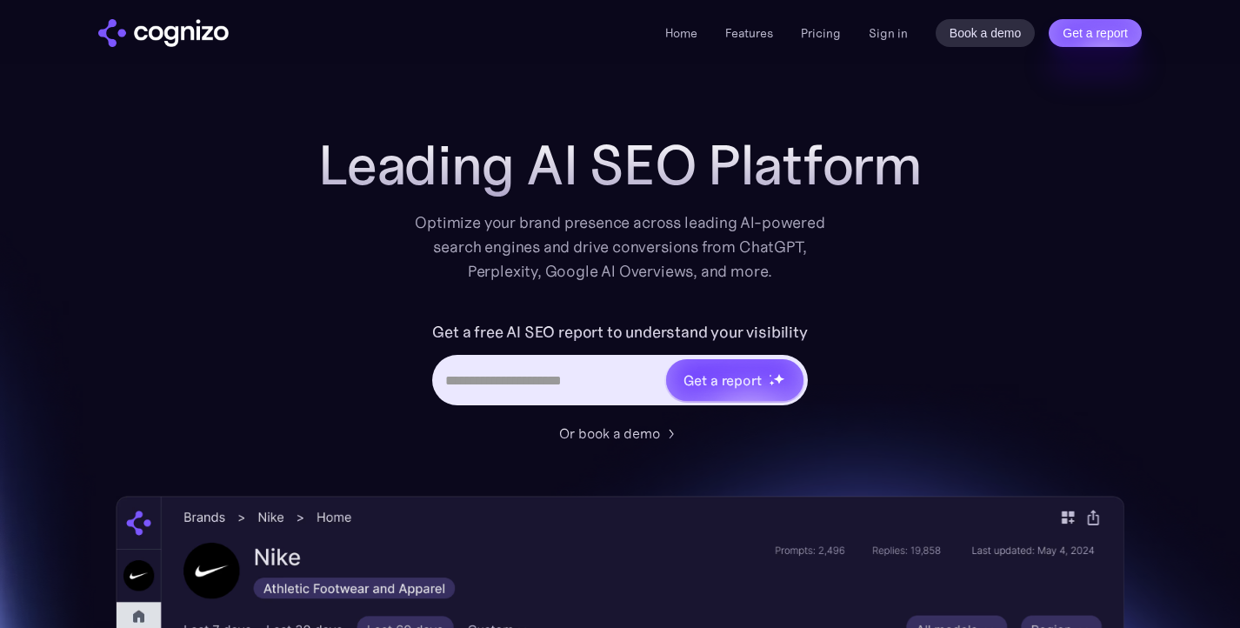 This screenshot has height=628, width=1240. What do you see at coordinates (723, 380) in the screenshot?
I see `div: Get a report` at bounding box center [723, 380].